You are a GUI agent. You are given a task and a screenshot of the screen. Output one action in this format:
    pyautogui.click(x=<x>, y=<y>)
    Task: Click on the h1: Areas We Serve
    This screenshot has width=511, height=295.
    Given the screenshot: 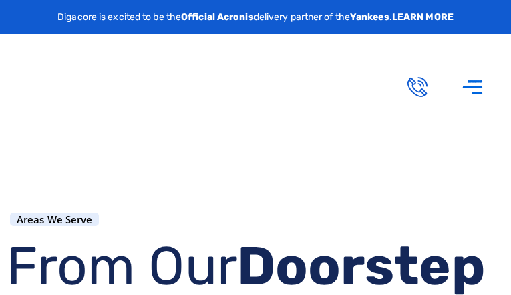 What is the action you would take?
    pyautogui.click(x=54, y=219)
    